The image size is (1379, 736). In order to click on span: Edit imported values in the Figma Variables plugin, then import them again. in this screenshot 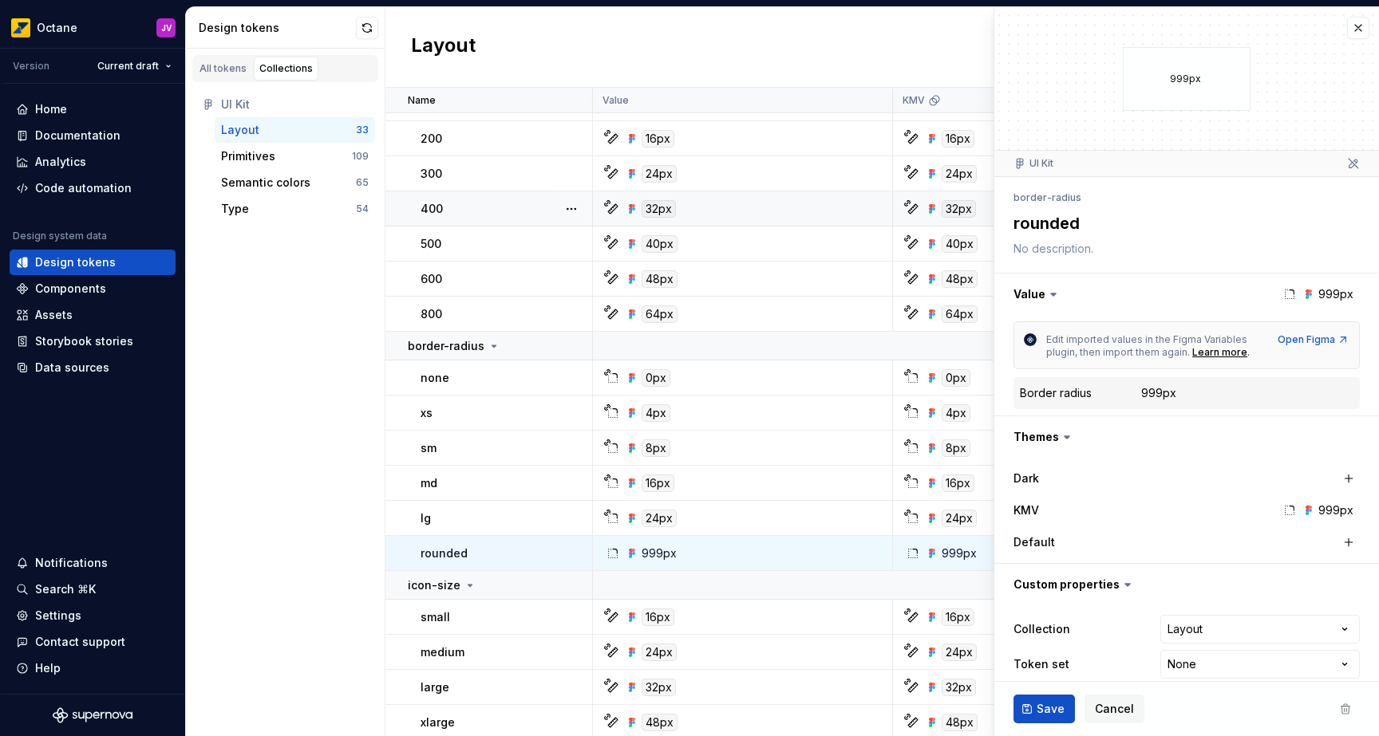, I will do `click(1147, 345)`.